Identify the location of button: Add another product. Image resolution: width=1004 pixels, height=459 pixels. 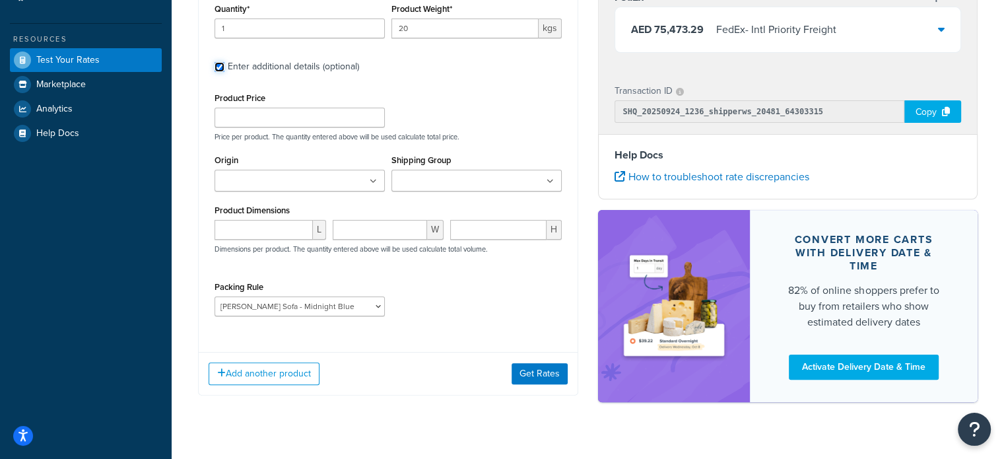
(264, 374).